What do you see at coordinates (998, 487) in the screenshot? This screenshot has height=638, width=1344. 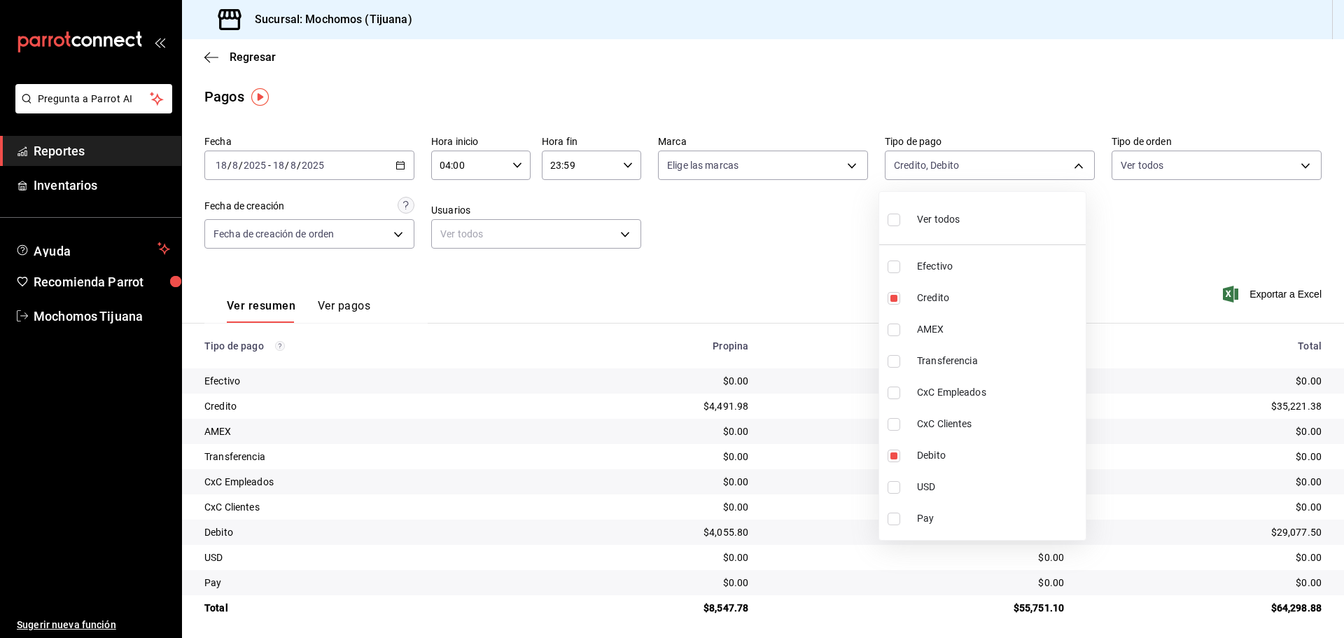 I see `span: USD` at bounding box center [998, 487].